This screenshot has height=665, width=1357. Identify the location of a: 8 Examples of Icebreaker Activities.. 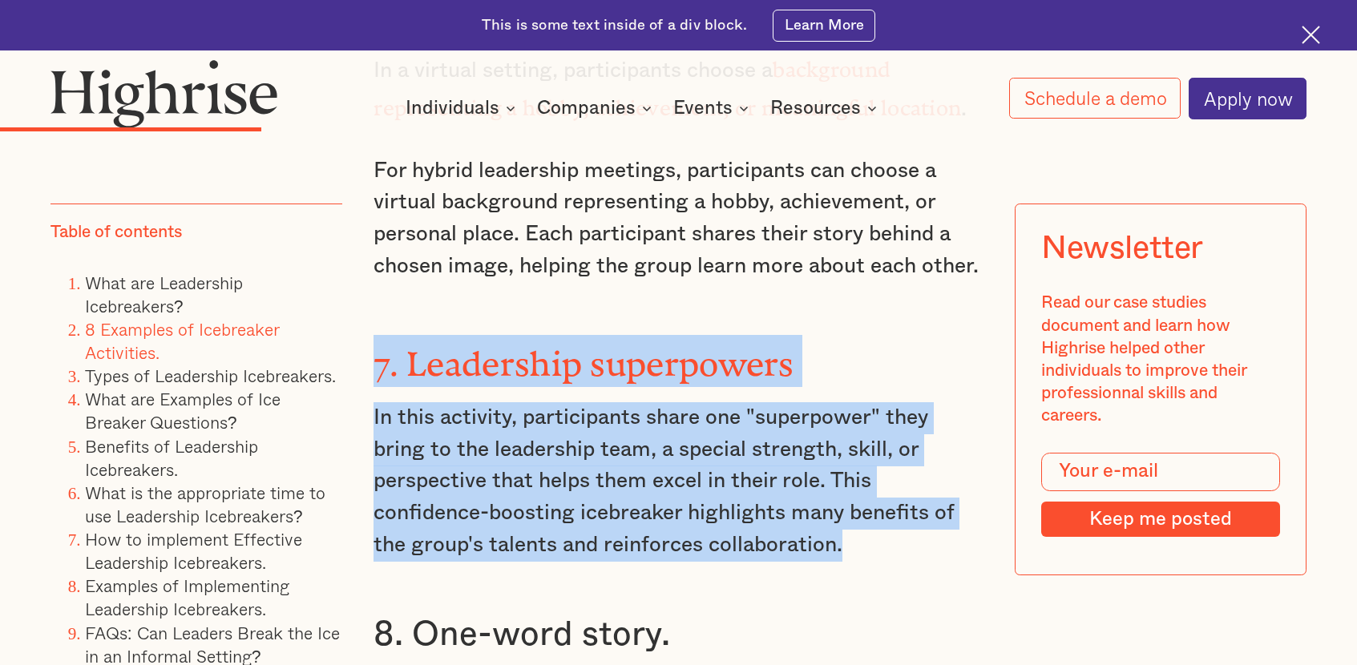
(182, 341).